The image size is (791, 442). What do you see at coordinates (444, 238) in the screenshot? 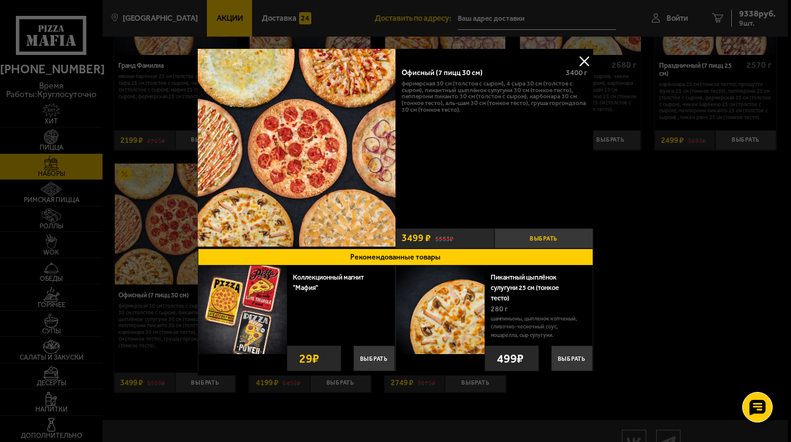
I see `s: 5553 ₽` at bounding box center [444, 238].